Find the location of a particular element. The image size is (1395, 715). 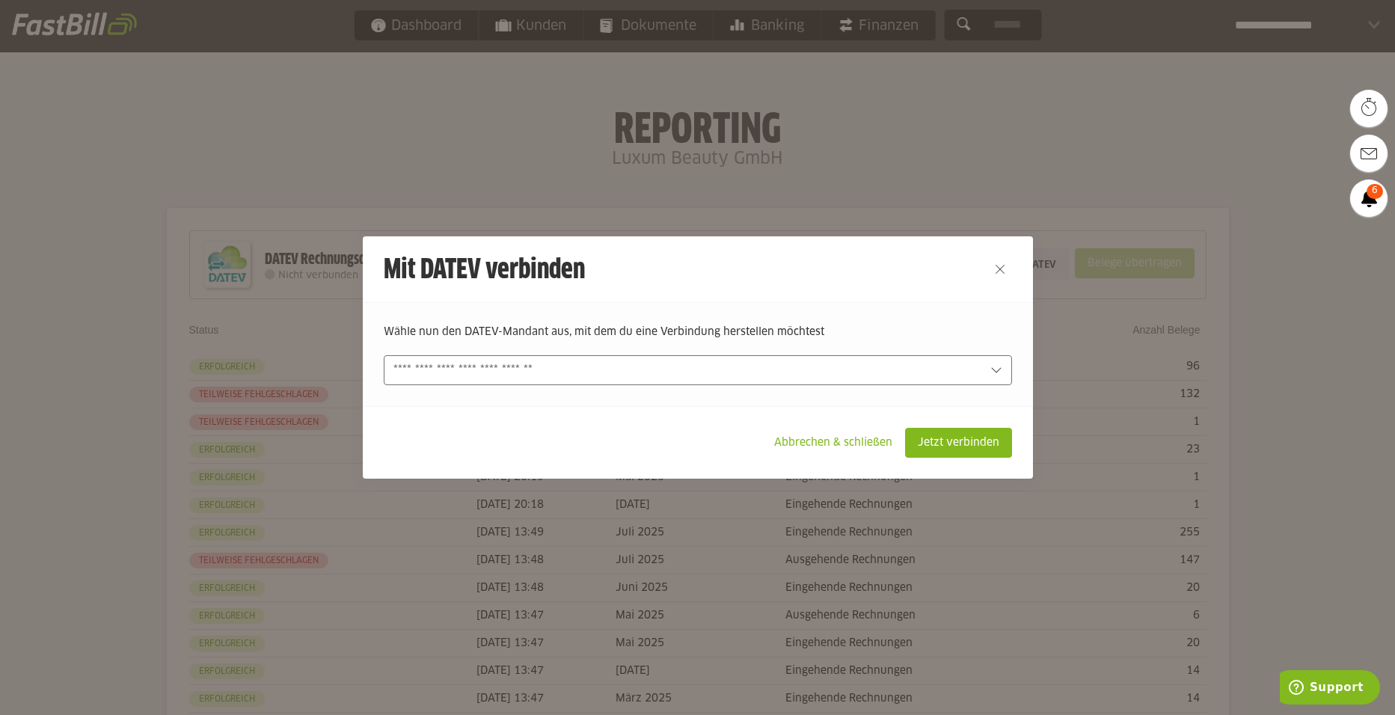

a: 6 is located at coordinates (1368, 198).